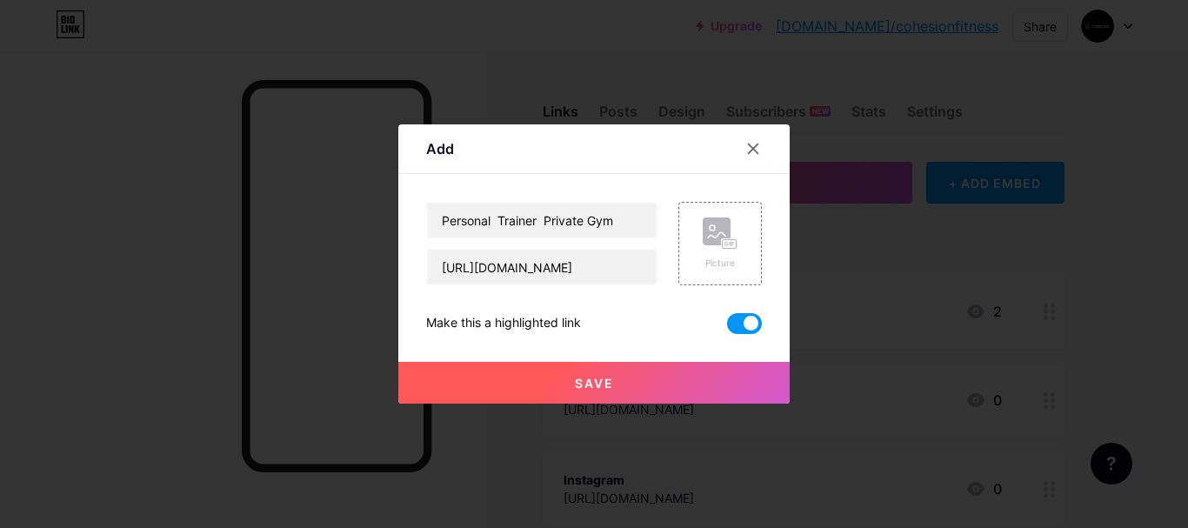 This screenshot has height=528, width=1188. What do you see at coordinates (594, 383) in the screenshot?
I see `span: Save` at bounding box center [594, 383].